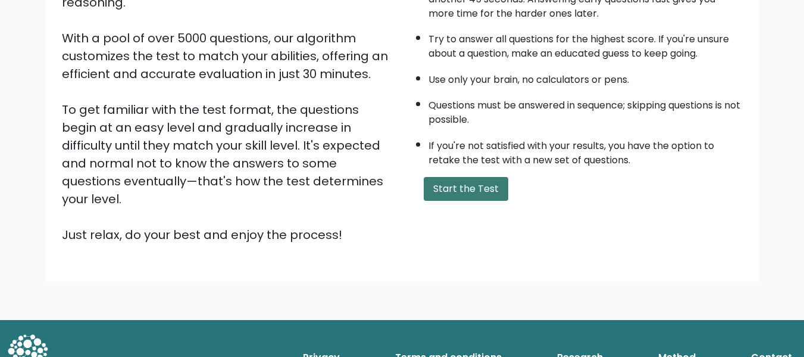 This screenshot has width=804, height=357. What do you see at coordinates (466, 189) in the screenshot?
I see `button: Start the Test` at bounding box center [466, 189].